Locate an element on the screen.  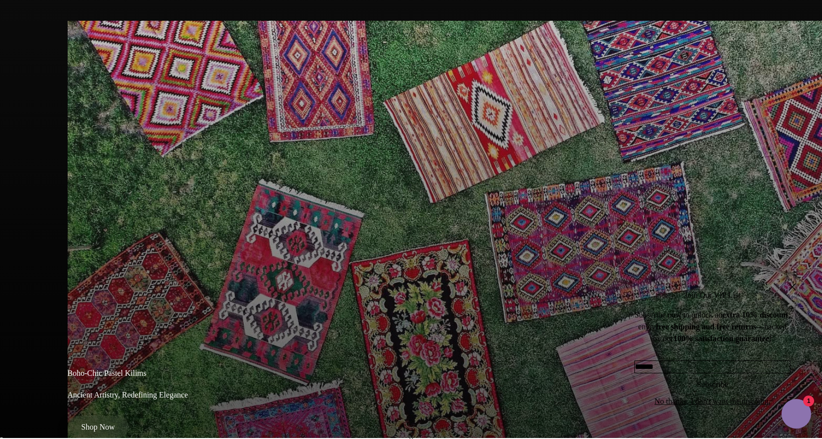
newsletter-popup: Newsletter popup is located at coordinates (712, 348).